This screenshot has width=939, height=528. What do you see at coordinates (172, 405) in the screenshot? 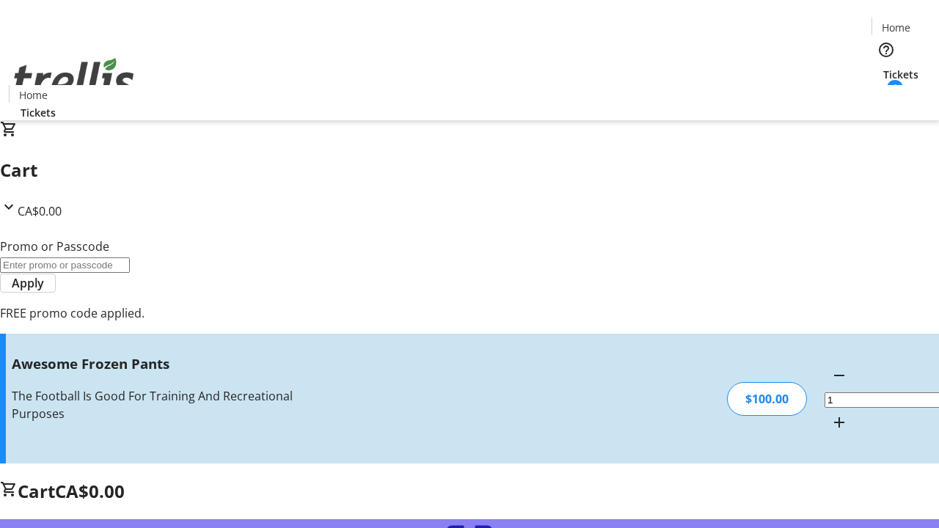
I see `div: The Football Is Good For Training And Recreational Purposes` at bounding box center [172, 405].